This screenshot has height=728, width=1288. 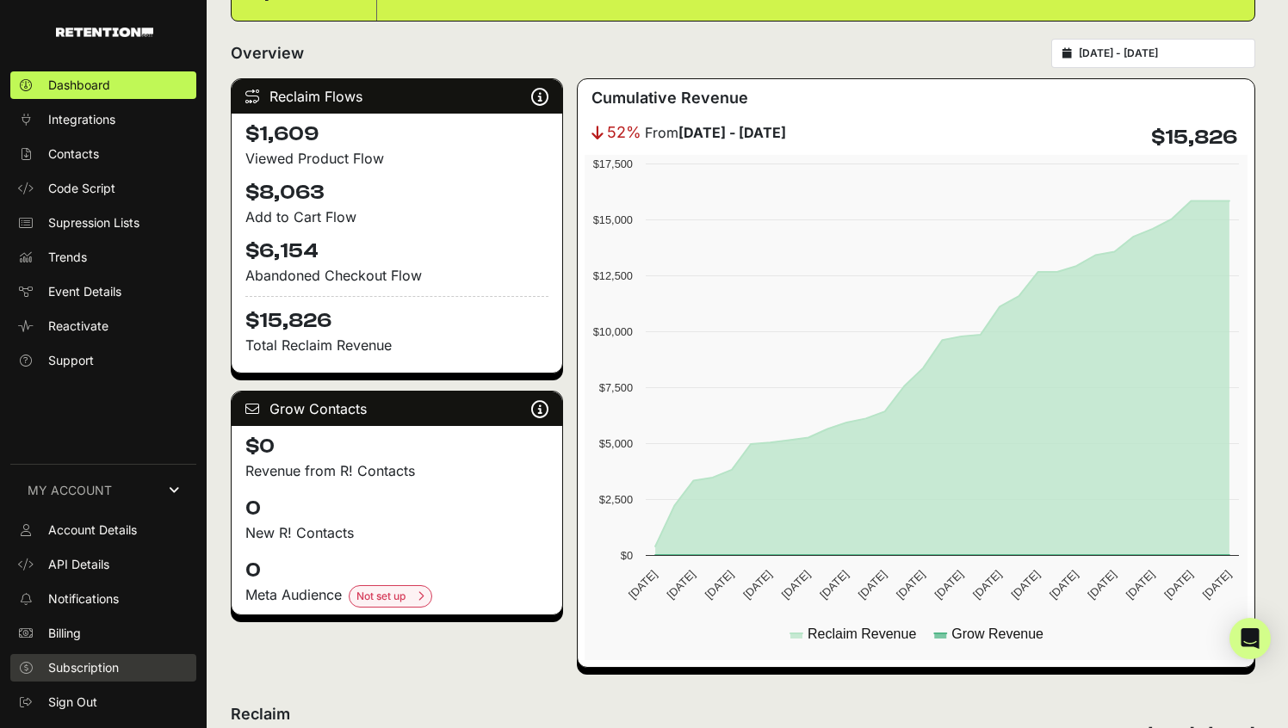 What do you see at coordinates (92, 530) in the screenshot?
I see `span: Account Details` at bounding box center [92, 530].